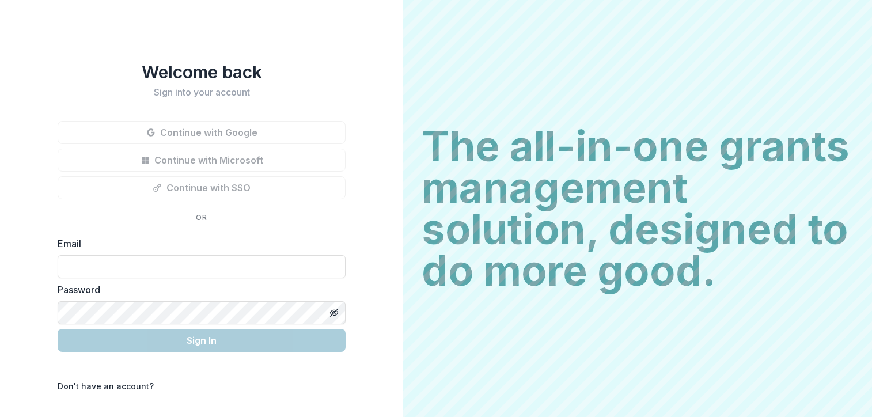 This screenshot has width=872, height=417. Describe the element at coordinates (202, 92) in the screenshot. I see `h2: Sign into your account` at that location.